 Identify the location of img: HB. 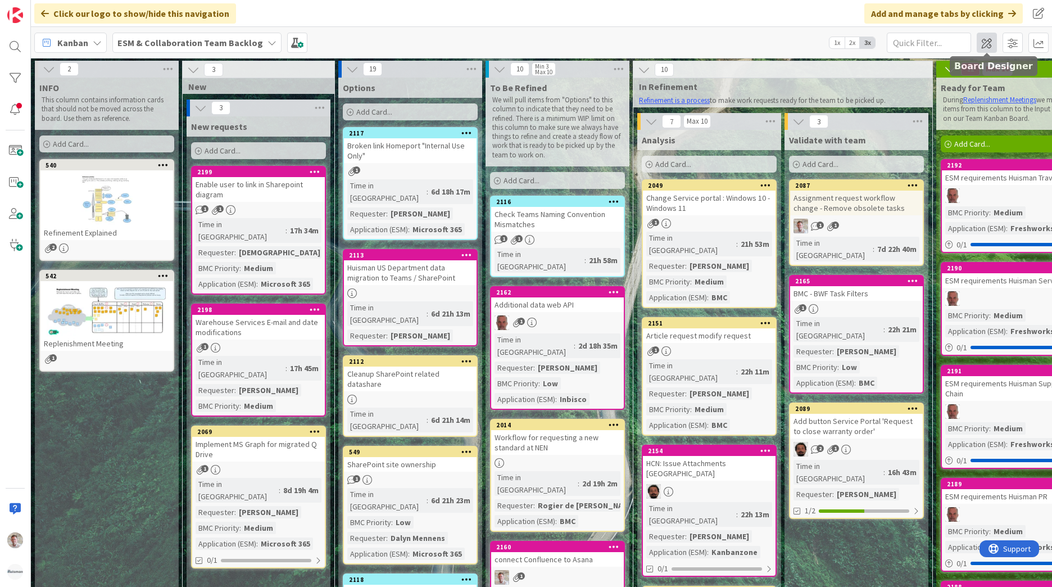
(502, 322).